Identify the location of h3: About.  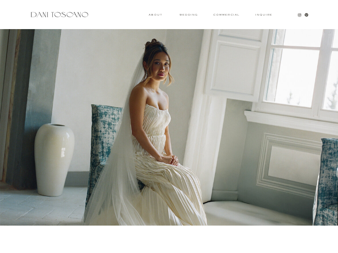
(155, 14).